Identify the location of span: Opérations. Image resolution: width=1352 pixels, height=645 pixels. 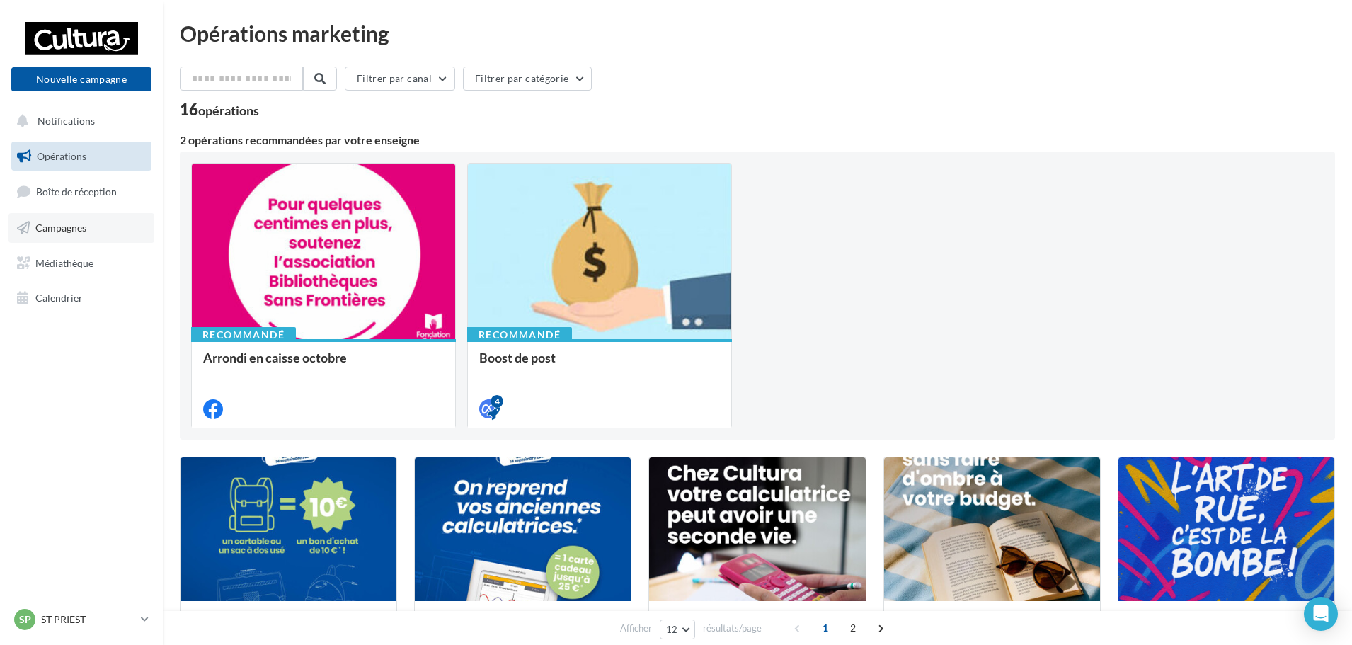
(62, 156).